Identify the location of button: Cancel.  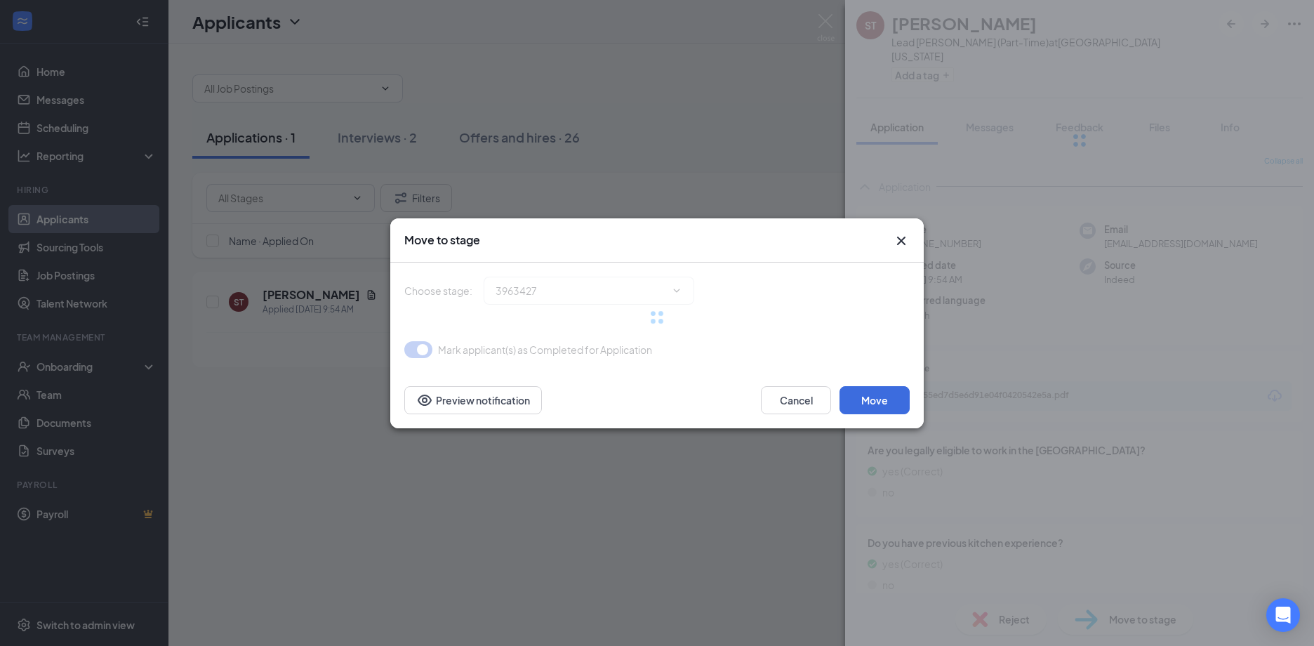
(796, 400).